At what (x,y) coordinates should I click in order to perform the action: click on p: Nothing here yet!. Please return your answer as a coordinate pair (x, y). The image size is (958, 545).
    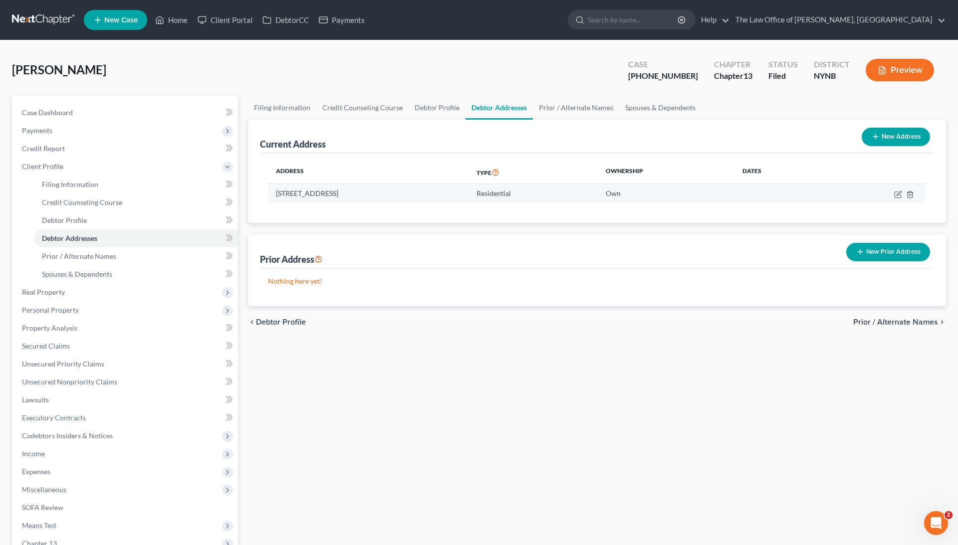
    Looking at the image, I should click on (597, 281).